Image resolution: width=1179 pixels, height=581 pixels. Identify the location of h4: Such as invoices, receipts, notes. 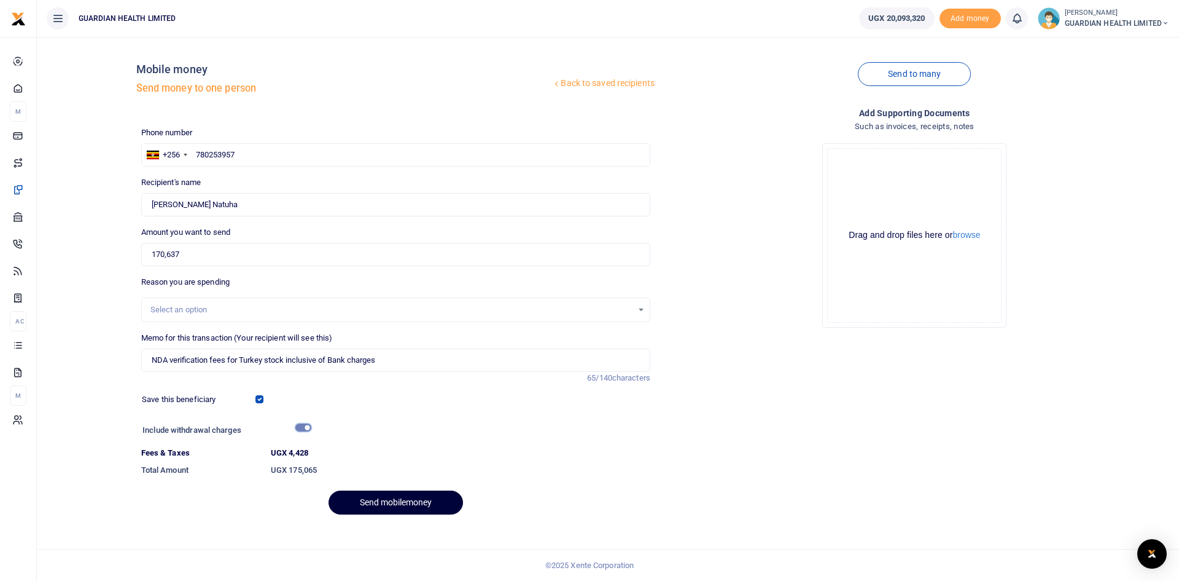
(915, 127).